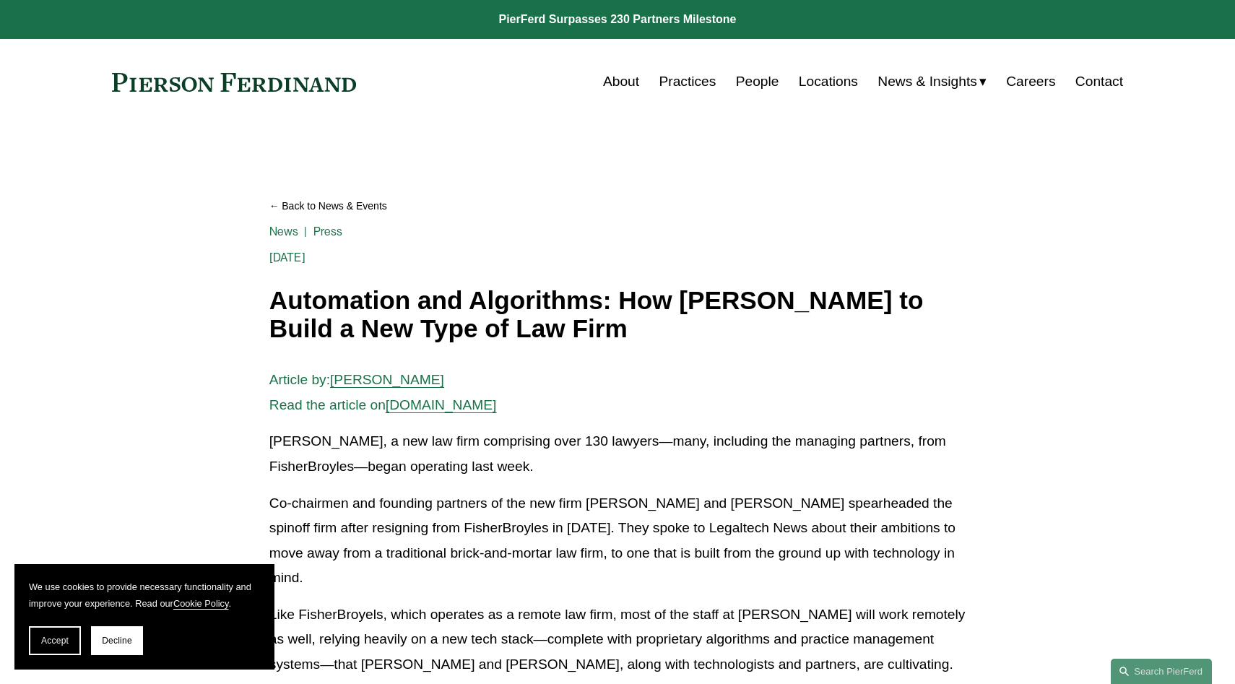 The width and height of the screenshot is (1235, 684). I want to click on a: folder dropdown, so click(931, 82).